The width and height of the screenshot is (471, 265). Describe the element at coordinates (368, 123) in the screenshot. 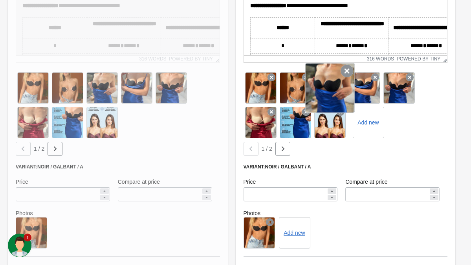

I see `label: Add new` at that location.